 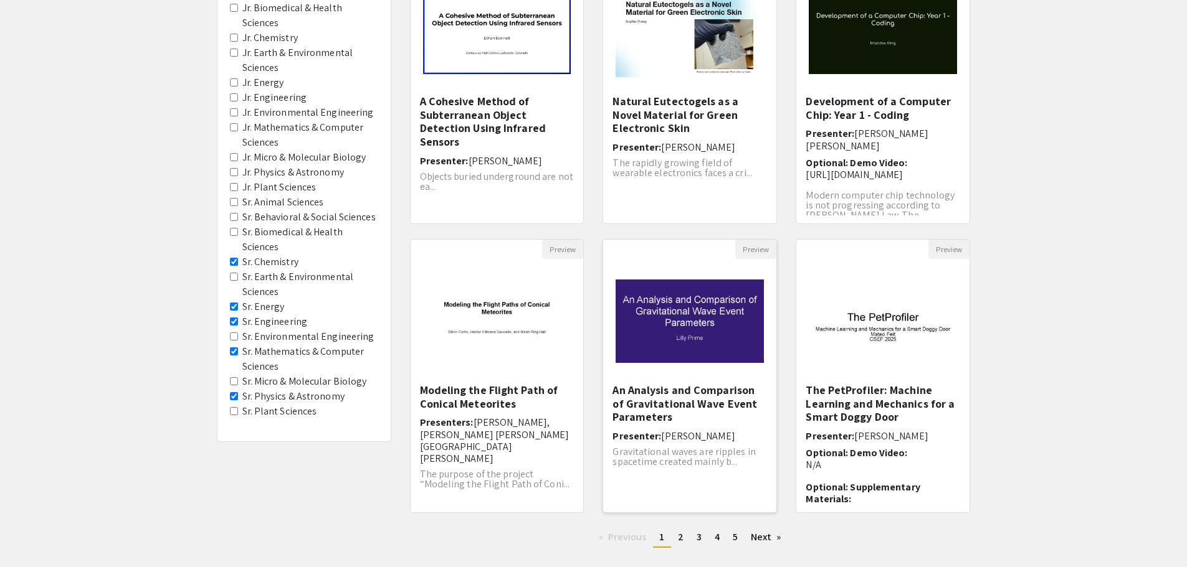 What do you see at coordinates (683, 457) in the screenshot?
I see `span: Gravitational waves are ripples in spacetime created mainly b...` at bounding box center [683, 457].